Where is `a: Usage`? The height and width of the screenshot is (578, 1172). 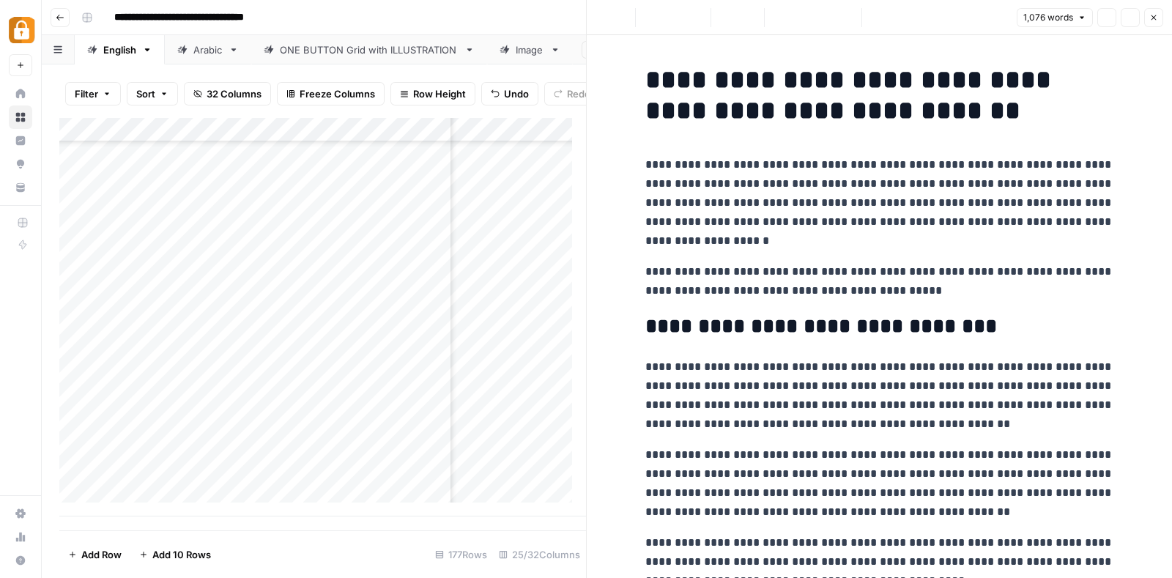
a: Usage is located at coordinates (21, 537).